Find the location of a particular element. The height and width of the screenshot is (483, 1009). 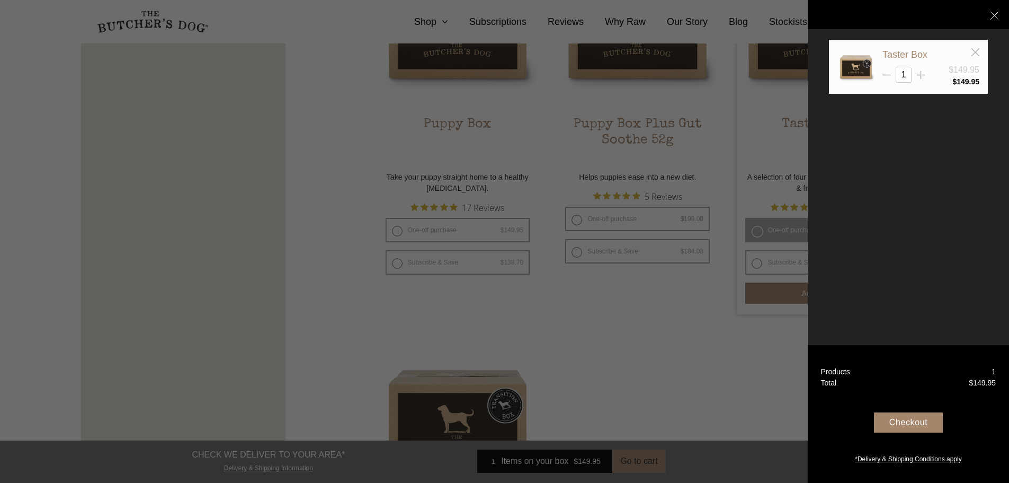

div: Checkout is located at coordinates (908, 422).